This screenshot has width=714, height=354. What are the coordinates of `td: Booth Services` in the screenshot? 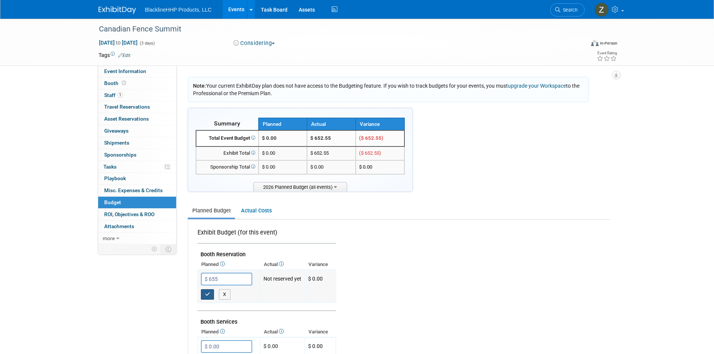 It's located at (266, 319).